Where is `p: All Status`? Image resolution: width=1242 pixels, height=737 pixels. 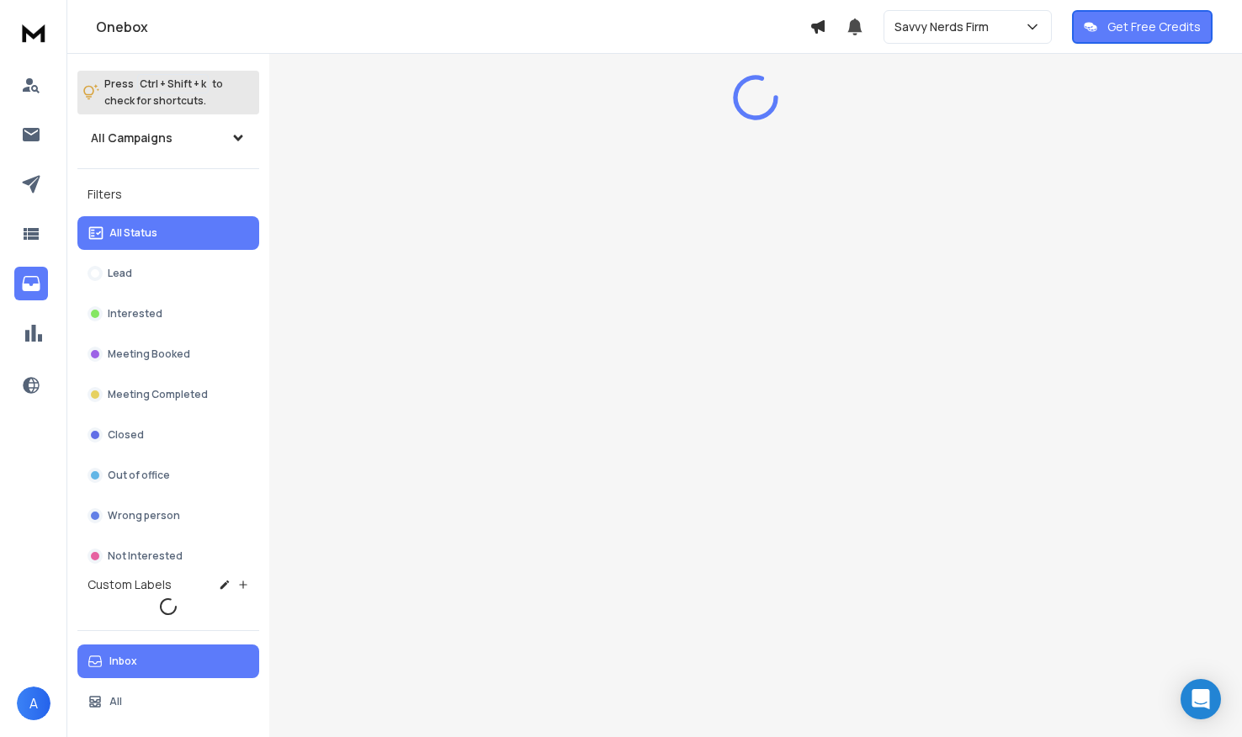
p: All Status is located at coordinates (133, 233).